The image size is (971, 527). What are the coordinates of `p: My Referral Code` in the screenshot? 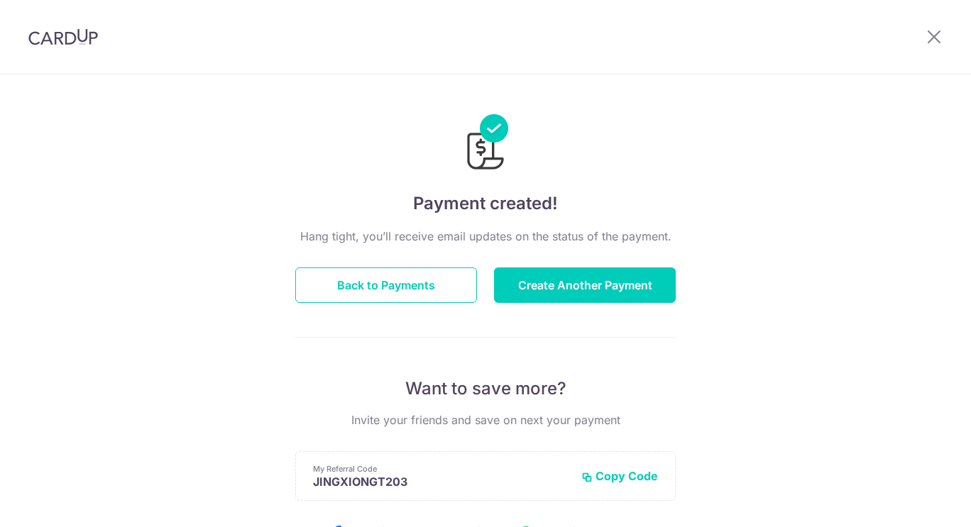 It's located at (441, 469).